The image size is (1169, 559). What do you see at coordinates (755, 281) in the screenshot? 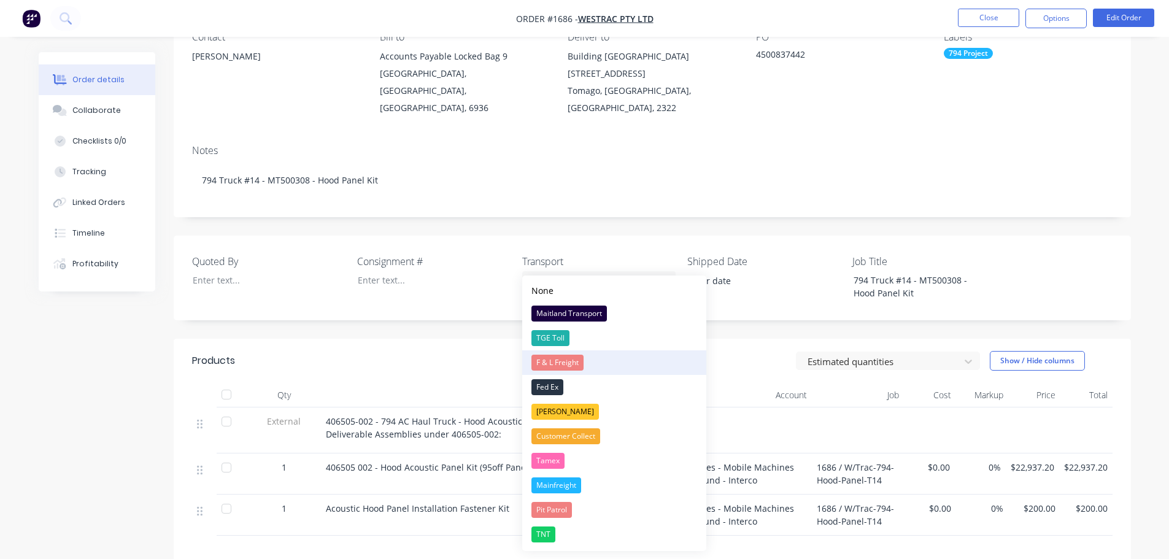
I see `input: Enter date` at bounding box center [755, 281].